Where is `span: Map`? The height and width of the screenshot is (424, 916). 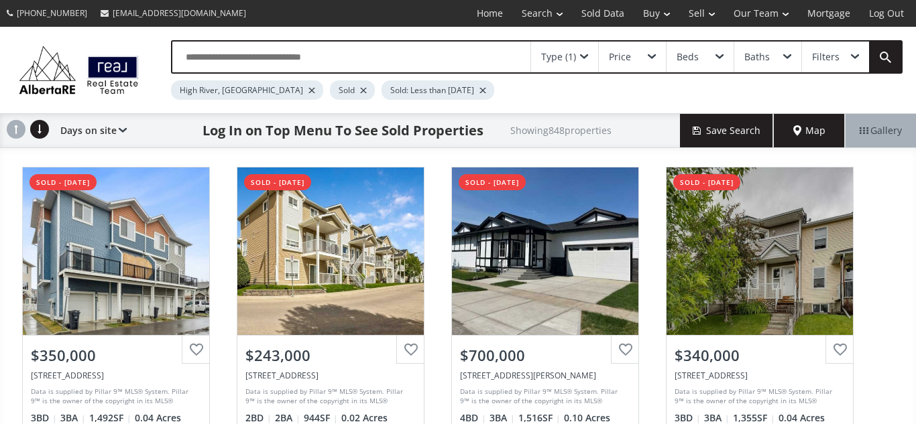 span: Map is located at coordinates (809, 131).